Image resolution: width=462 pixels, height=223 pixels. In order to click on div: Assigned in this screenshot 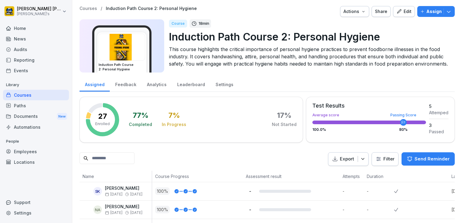, I will do `click(95, 84)`.